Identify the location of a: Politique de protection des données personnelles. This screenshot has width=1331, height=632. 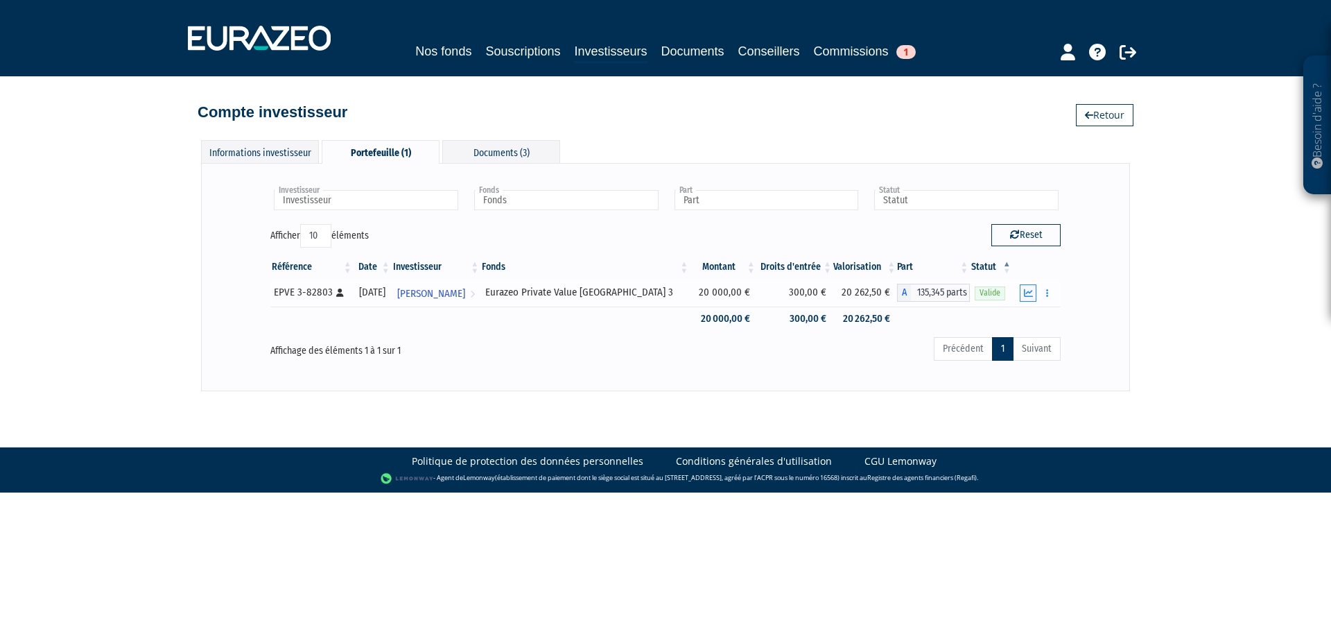
(528, 461).